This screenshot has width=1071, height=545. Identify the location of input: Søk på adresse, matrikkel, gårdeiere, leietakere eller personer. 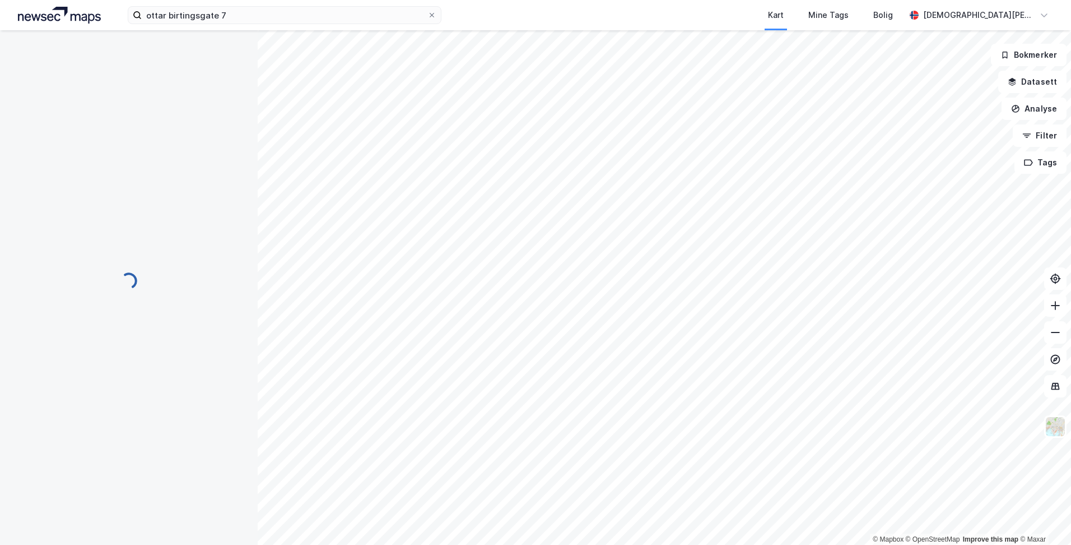
(285, 15).